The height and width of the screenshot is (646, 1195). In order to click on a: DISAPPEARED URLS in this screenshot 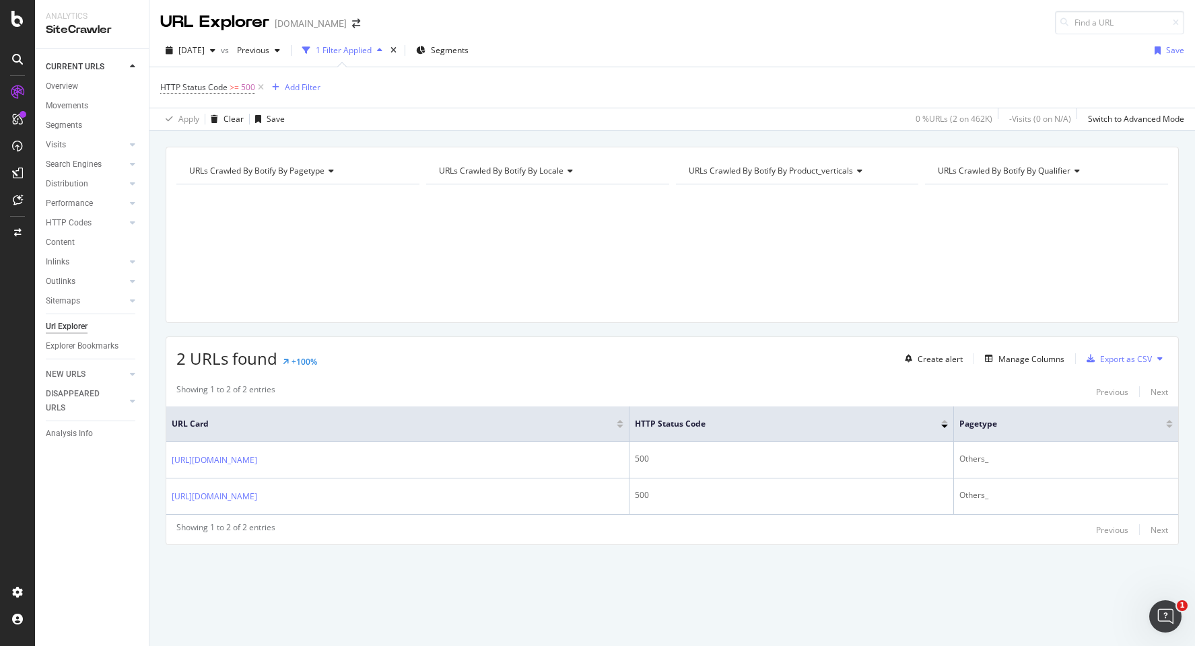, I will do `click(85, 401)`.